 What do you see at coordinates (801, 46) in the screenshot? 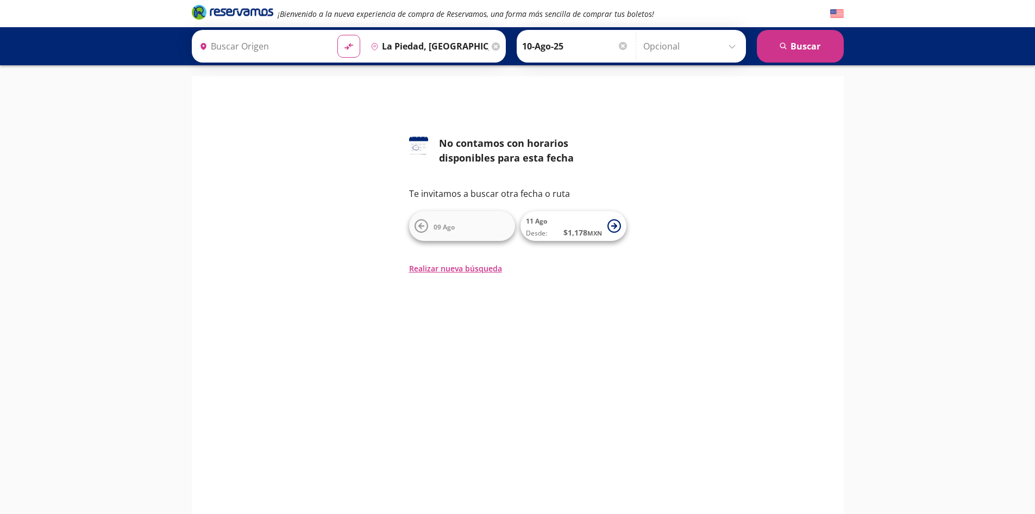
I see `button: Buscar` at bounding box center [801, 46].